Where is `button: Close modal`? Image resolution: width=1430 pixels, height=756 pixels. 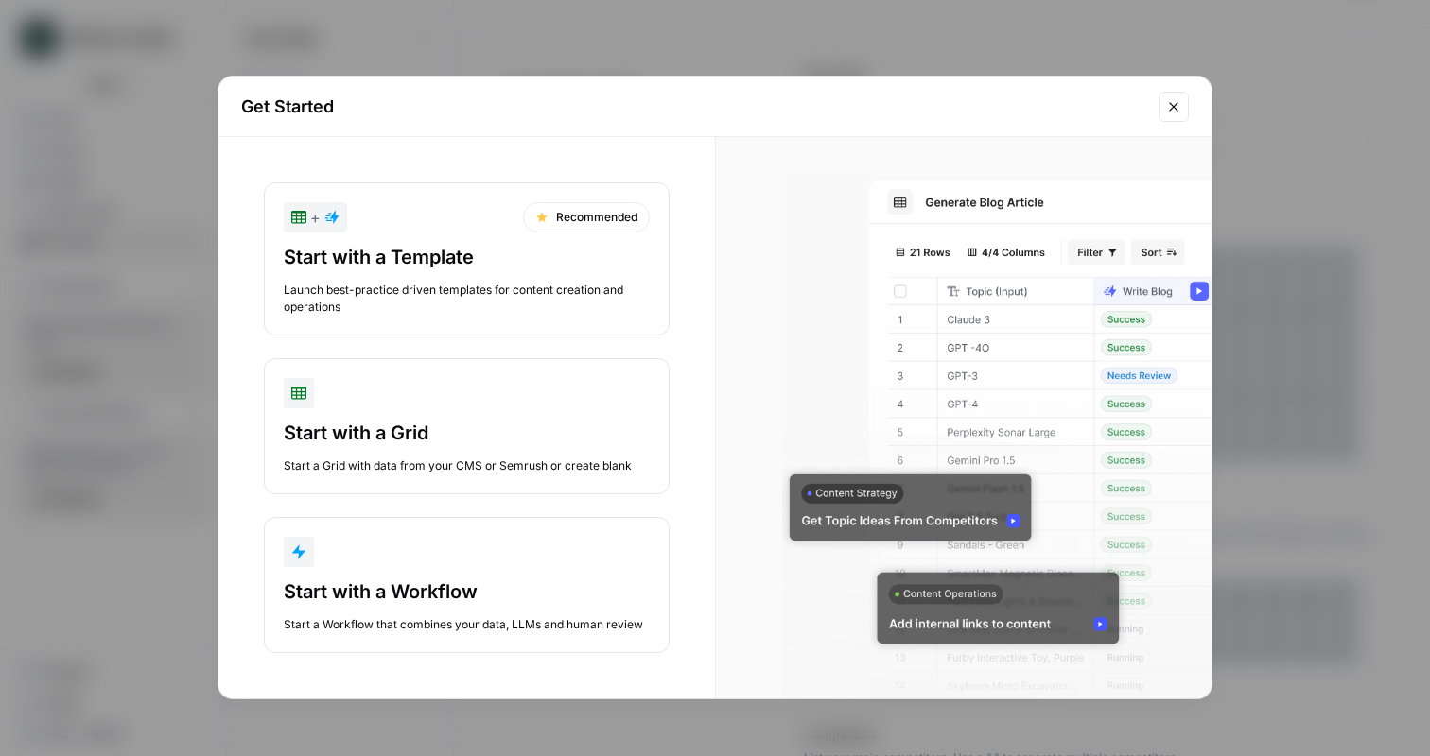
button: Close modal is located at coordinates (1173, 107).